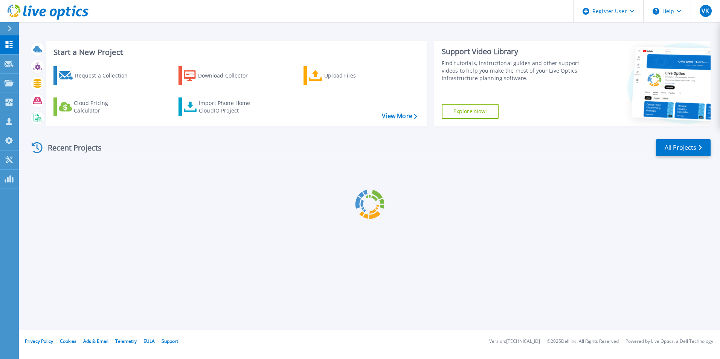 This screenshot has height=359, width=720. I want to click on a: Support, so click(170, 341).